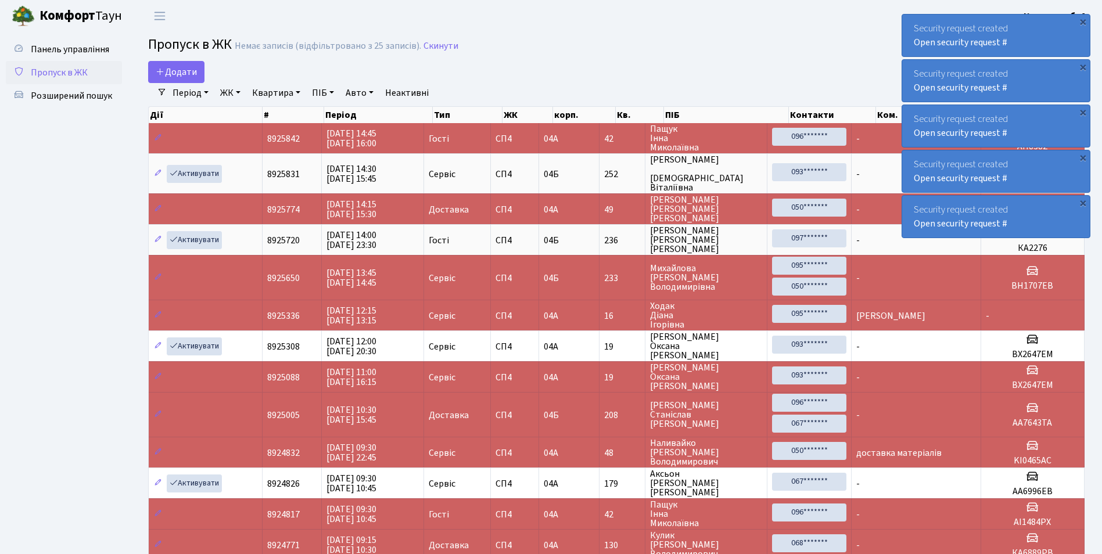 This screenshot has height=554, width=1102. What do you see at coordinates (283, 514) in the screenshot?
I see `span: 8924817` at bounding box center [283, 514].